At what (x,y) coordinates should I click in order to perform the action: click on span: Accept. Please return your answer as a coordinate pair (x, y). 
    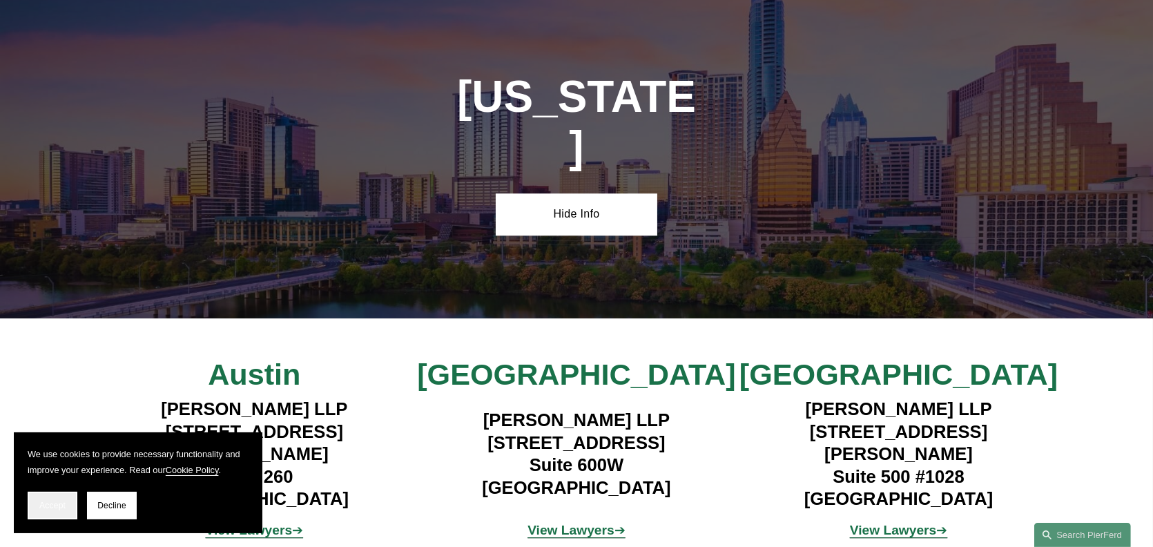
    Looking at the image, I should click on (52, 505).